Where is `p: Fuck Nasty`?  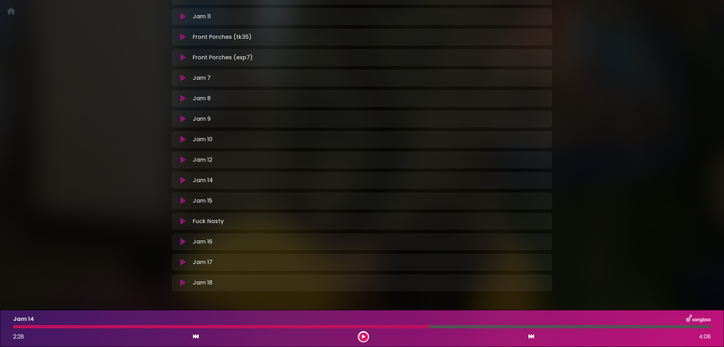 p: Fuck Nasty is located at coordinates (208, 222).